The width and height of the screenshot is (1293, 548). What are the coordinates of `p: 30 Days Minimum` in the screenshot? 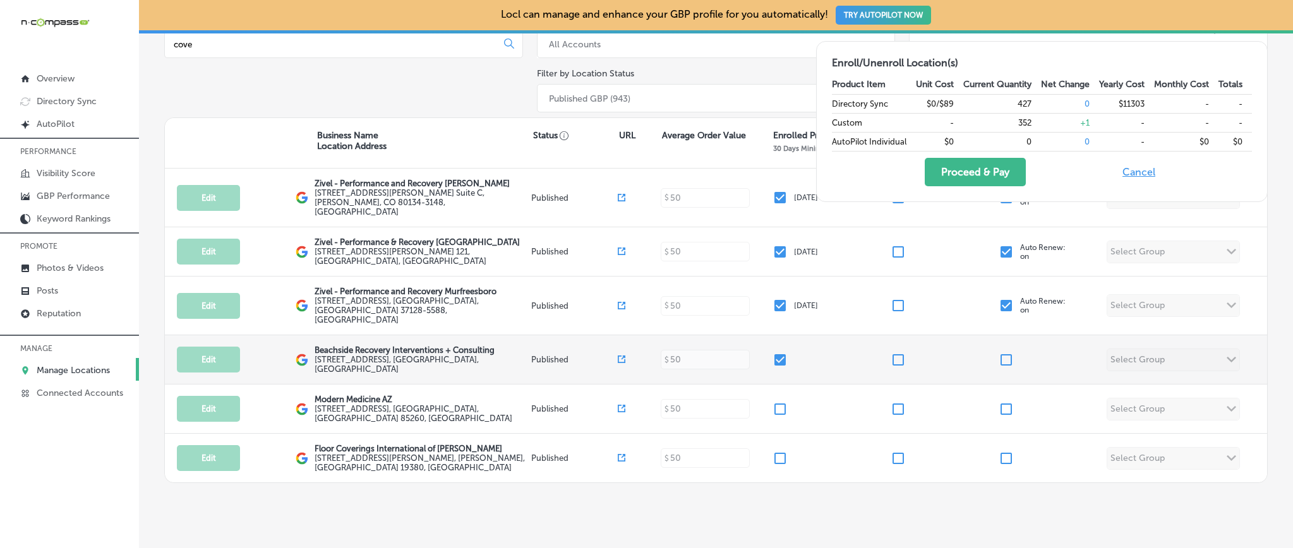 It's located at (803, 148).